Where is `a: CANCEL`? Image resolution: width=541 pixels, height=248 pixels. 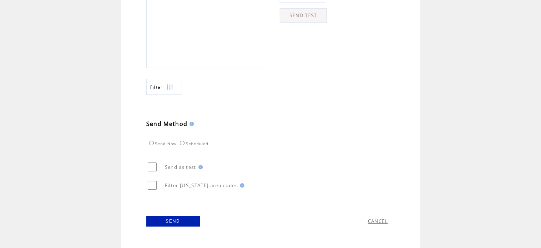
a: CANCEL is located at coordinates (378, 221).